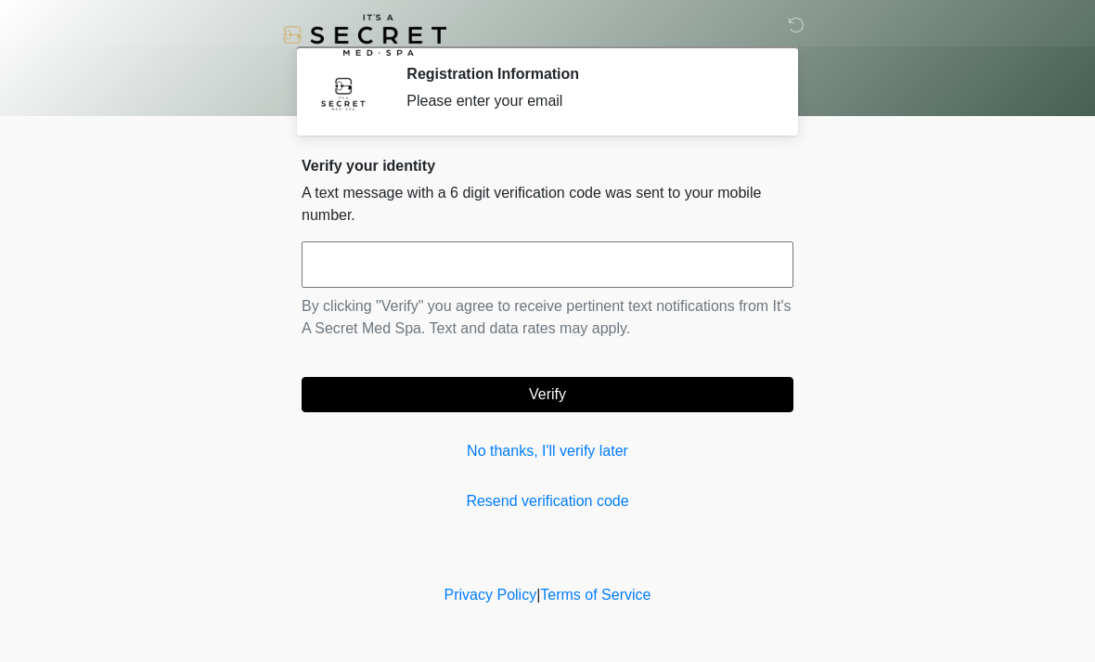 The image size is (1095, 662). What do you see at coordinates (547, 165) in the screenshot?
I see `h2: Verify your identity` at bounding box center [547, 165].